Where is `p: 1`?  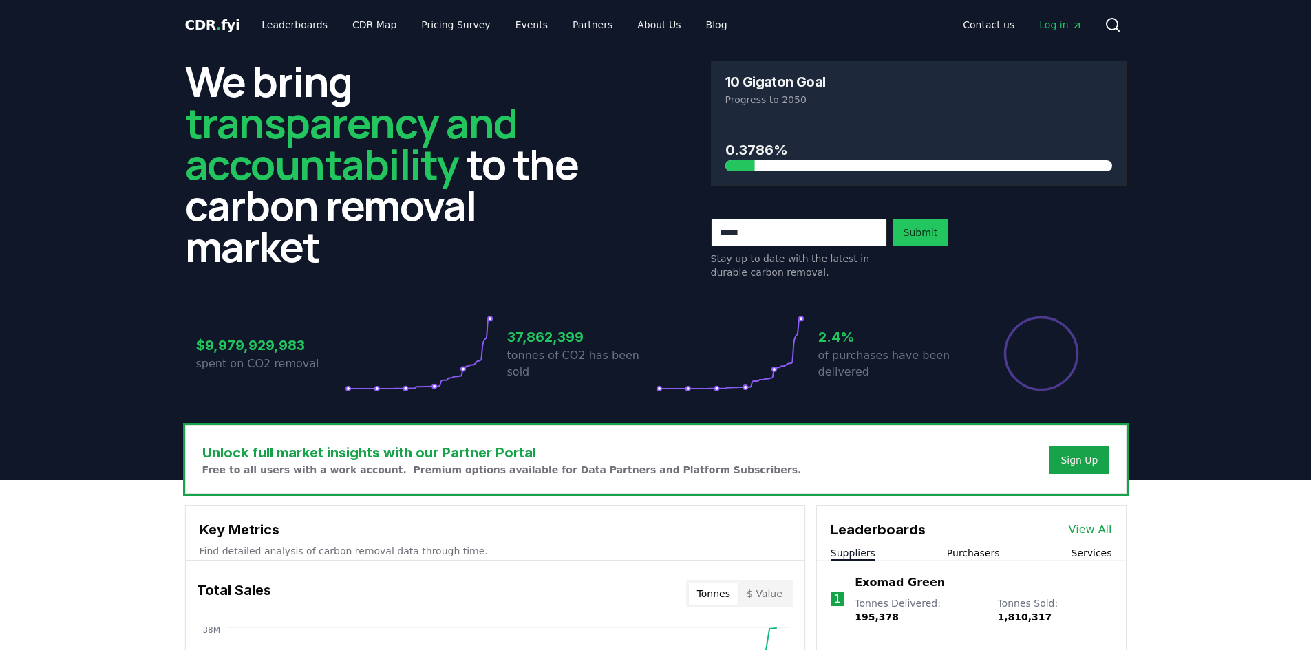 p: 1 is located at coordinates (837, 599).